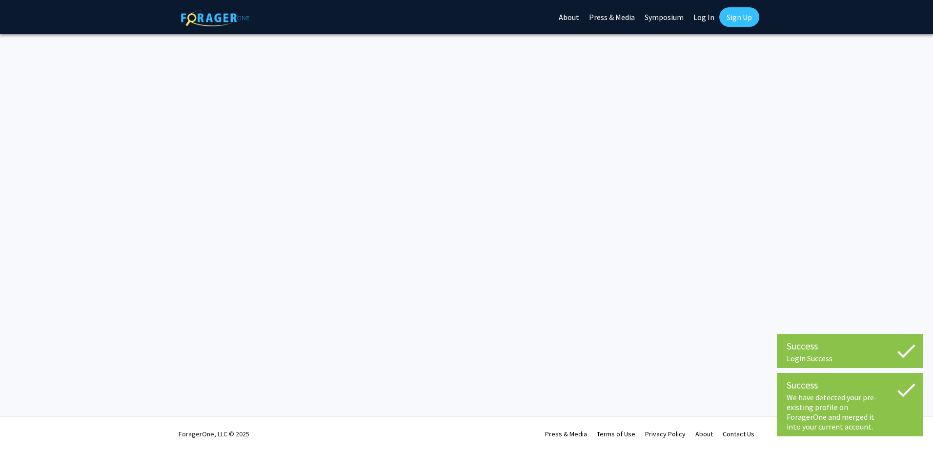 This screenshot has width=933, height=451. I want to click on a: Terms of Use, so click(616, 434).